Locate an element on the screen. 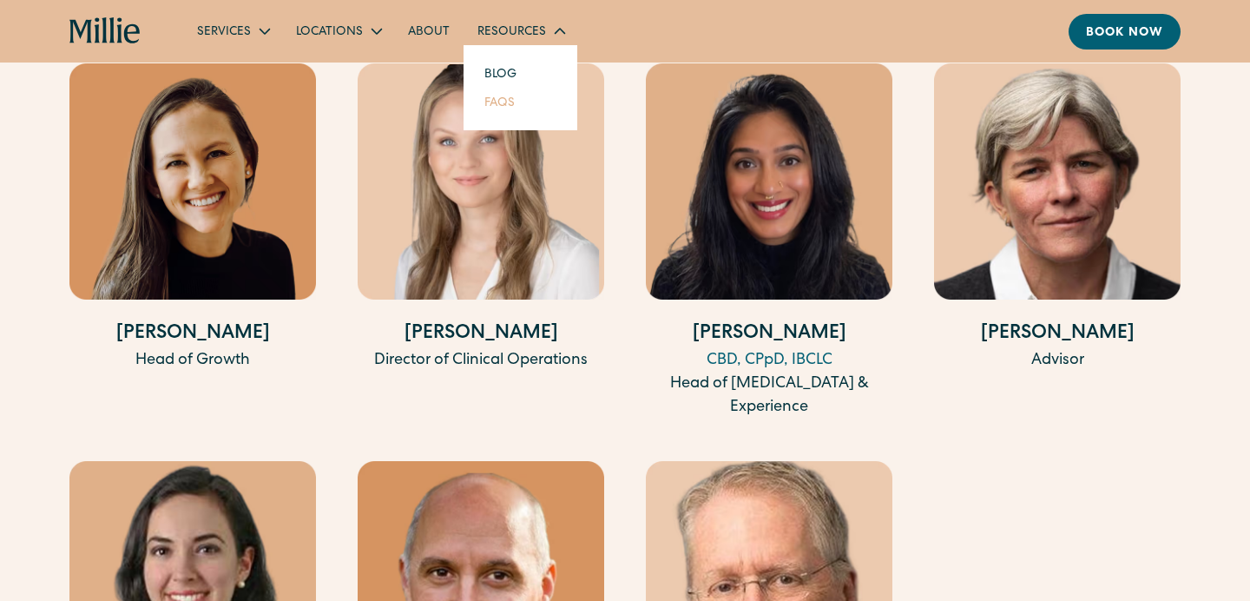 This screenshot has height=601, width=1250. div: CBD, CPpD, IBCLC is located at coordinates (769, 360).